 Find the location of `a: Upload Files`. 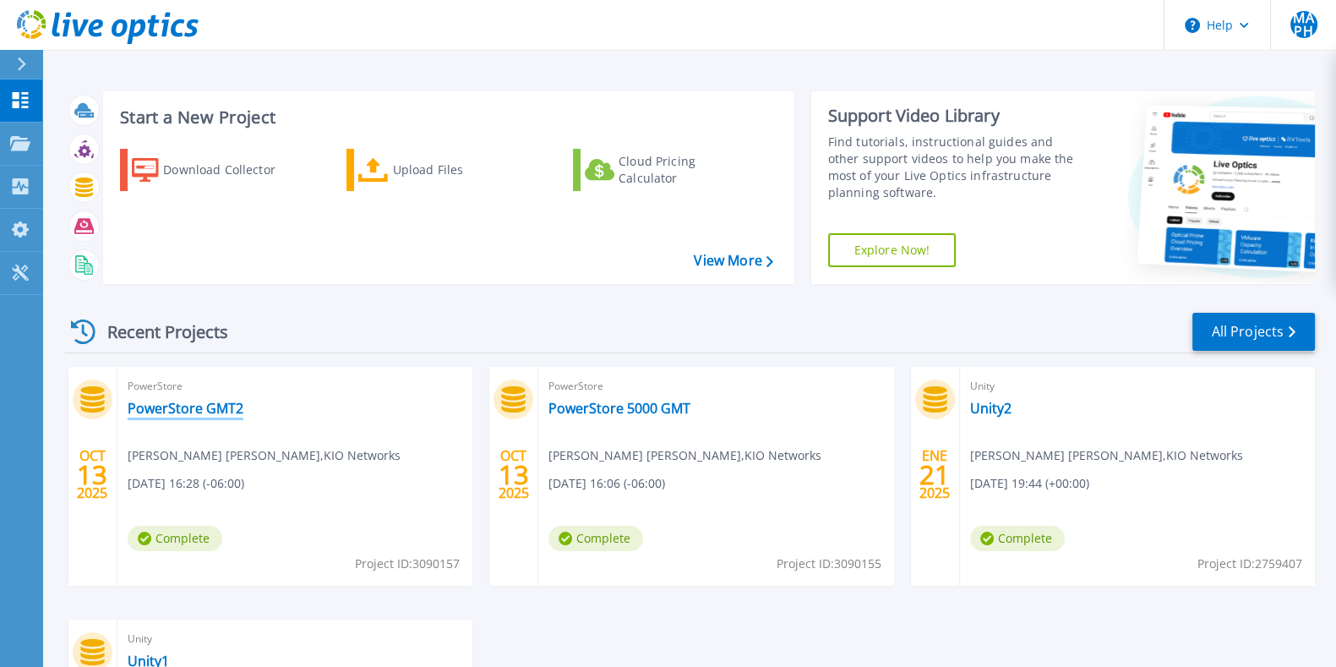

a: Upload Files is located at coordinates (440, 170).